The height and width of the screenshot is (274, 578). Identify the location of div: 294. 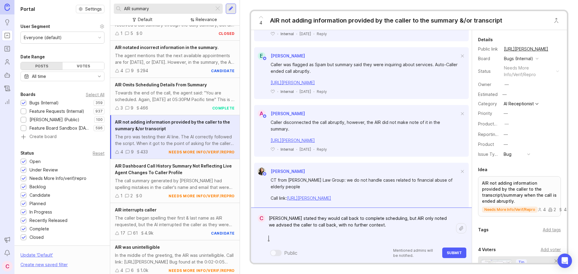
(144, 71).